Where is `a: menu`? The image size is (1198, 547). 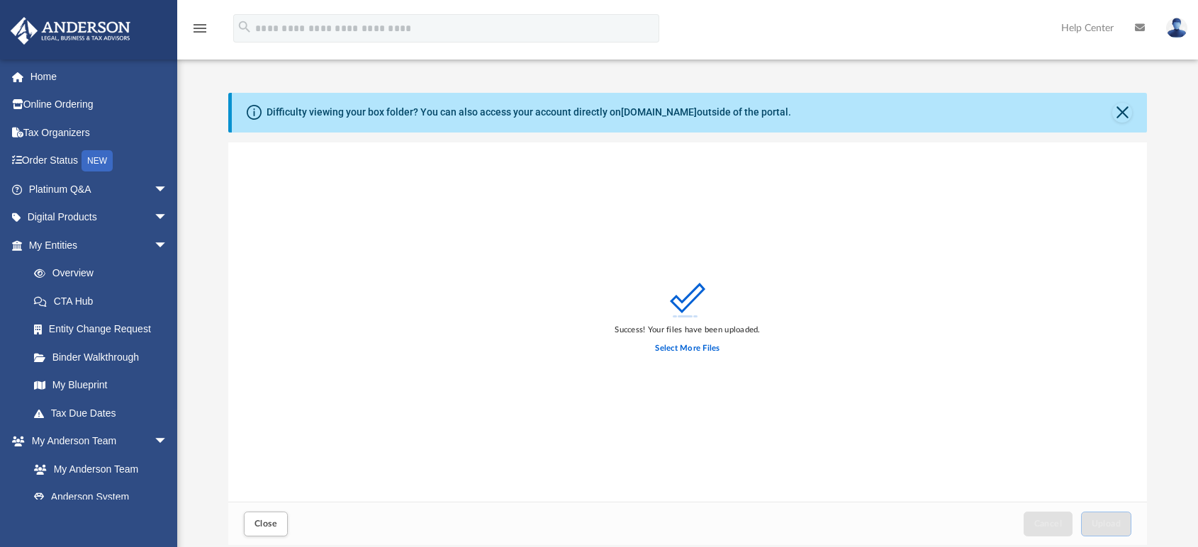 a: menu is located at coordinates (200, 32).